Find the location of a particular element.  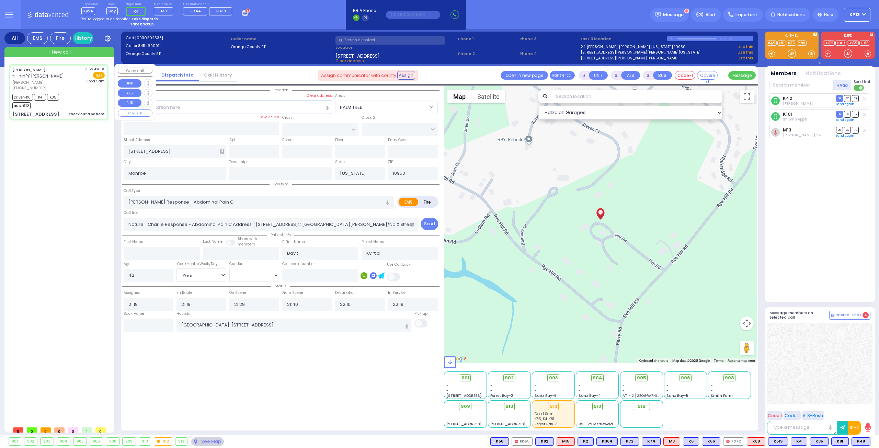

label: State is located at coordinates (340, 162).